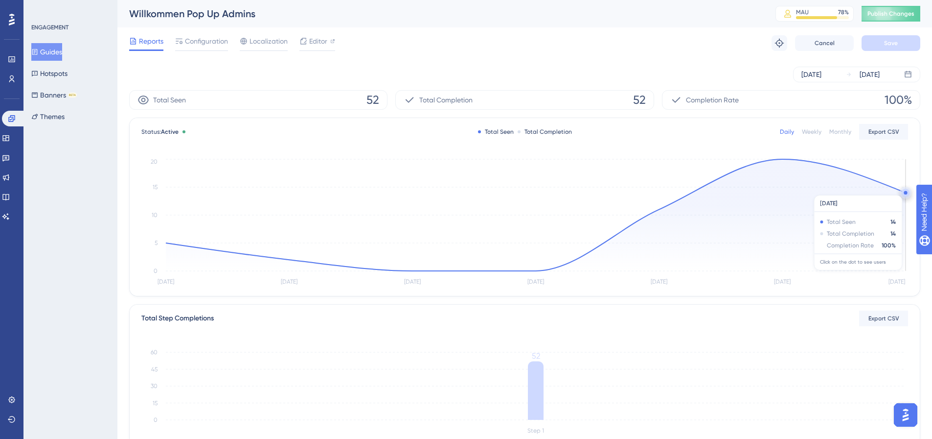 This screenshot has width=932, height=439. I want to click on div: Total Step Completions, so click(178, 318).